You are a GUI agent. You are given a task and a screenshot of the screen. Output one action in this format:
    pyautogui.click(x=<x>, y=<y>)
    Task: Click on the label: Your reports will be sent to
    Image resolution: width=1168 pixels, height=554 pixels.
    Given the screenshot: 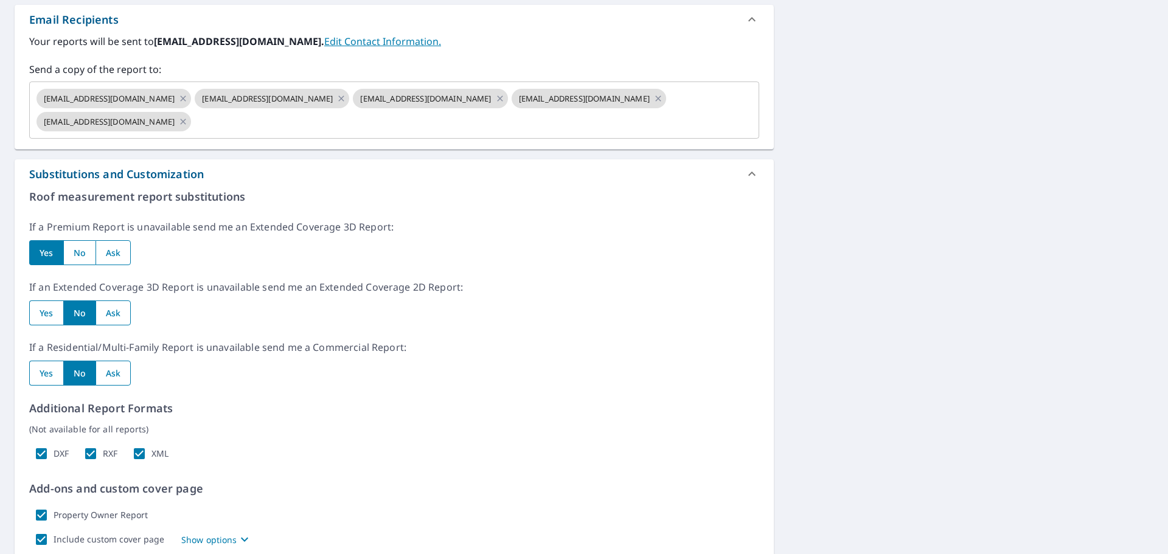 What is the action you would take?
    pyautogui.click(x=394, y=41)
    